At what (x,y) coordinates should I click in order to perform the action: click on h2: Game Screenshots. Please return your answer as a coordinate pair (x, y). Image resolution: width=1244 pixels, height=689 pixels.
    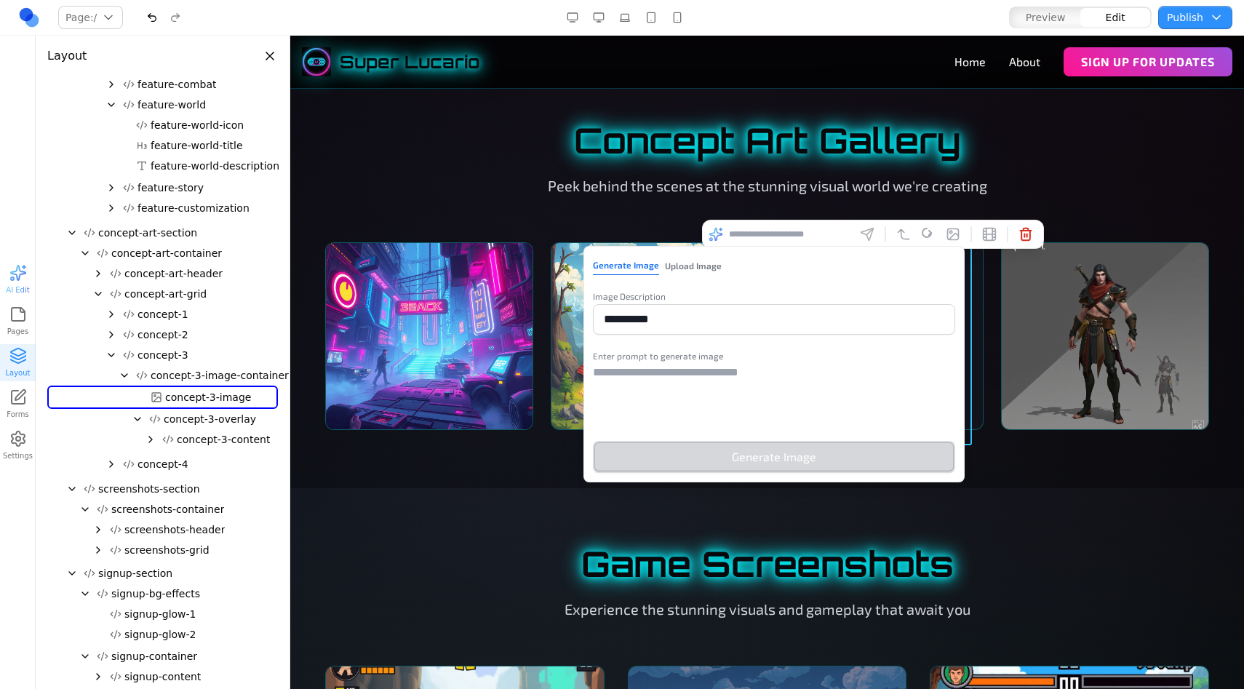
    Looking at the image, I should click on (476, 528).